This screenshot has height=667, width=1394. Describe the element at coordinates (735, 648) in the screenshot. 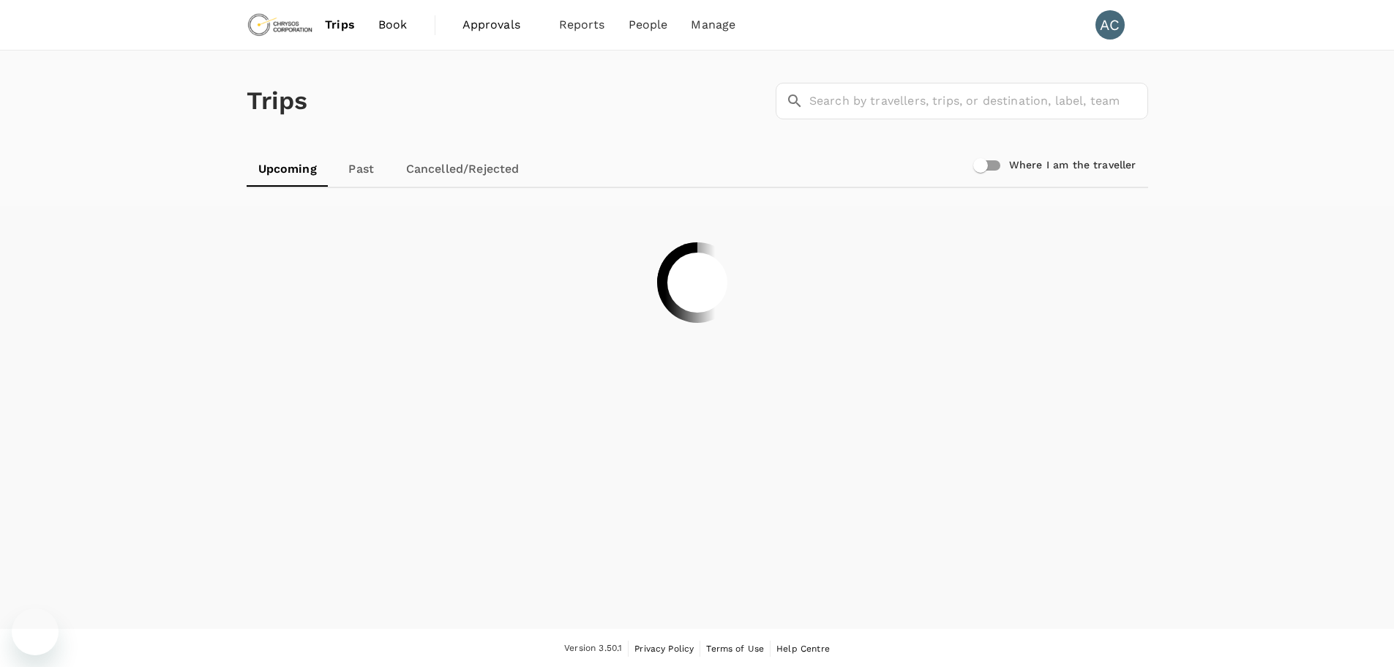

I see `a: Terms of Use` at that location.